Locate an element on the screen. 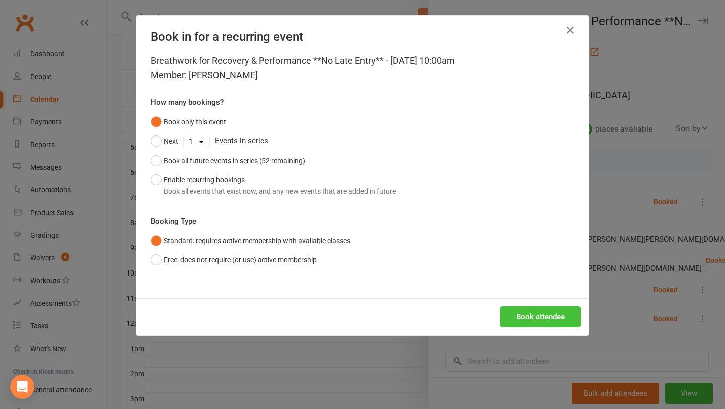  button: Enable recurring bookingsBook all events that exist now, and any new events that are added in future is located at coordinates (273, 185).